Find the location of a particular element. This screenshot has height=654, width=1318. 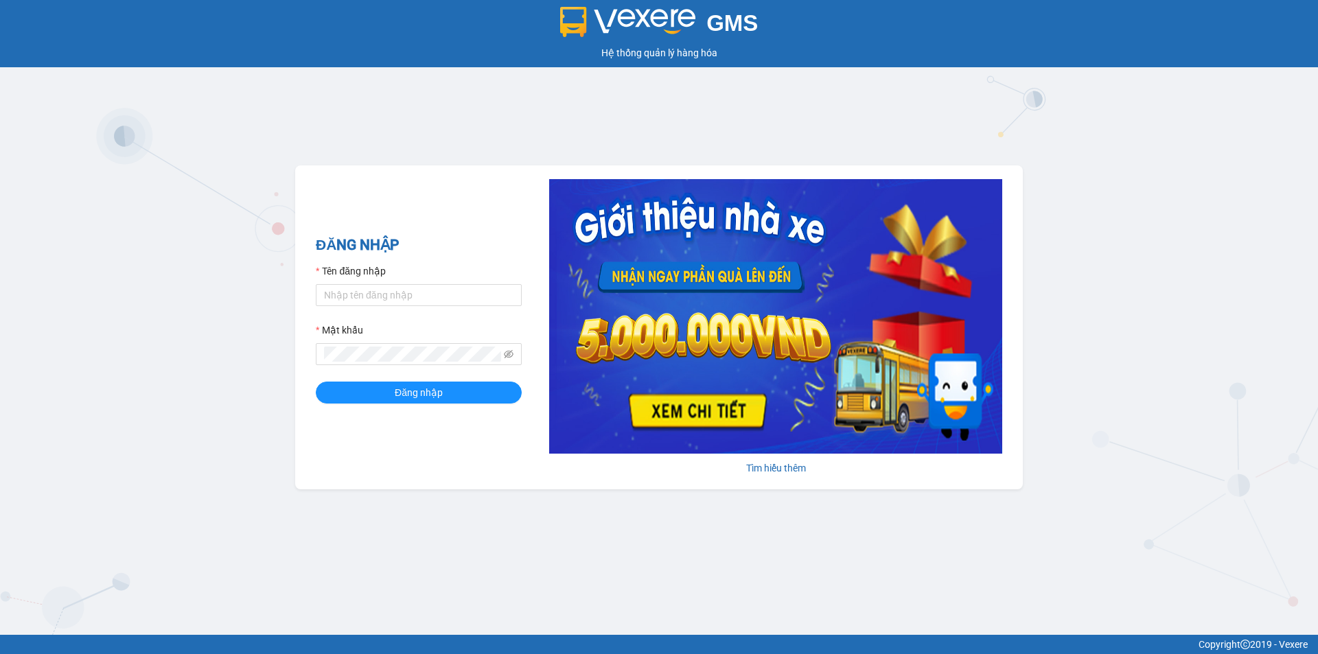

label: Tên đăng nhập is located at coordinates (351, 271).